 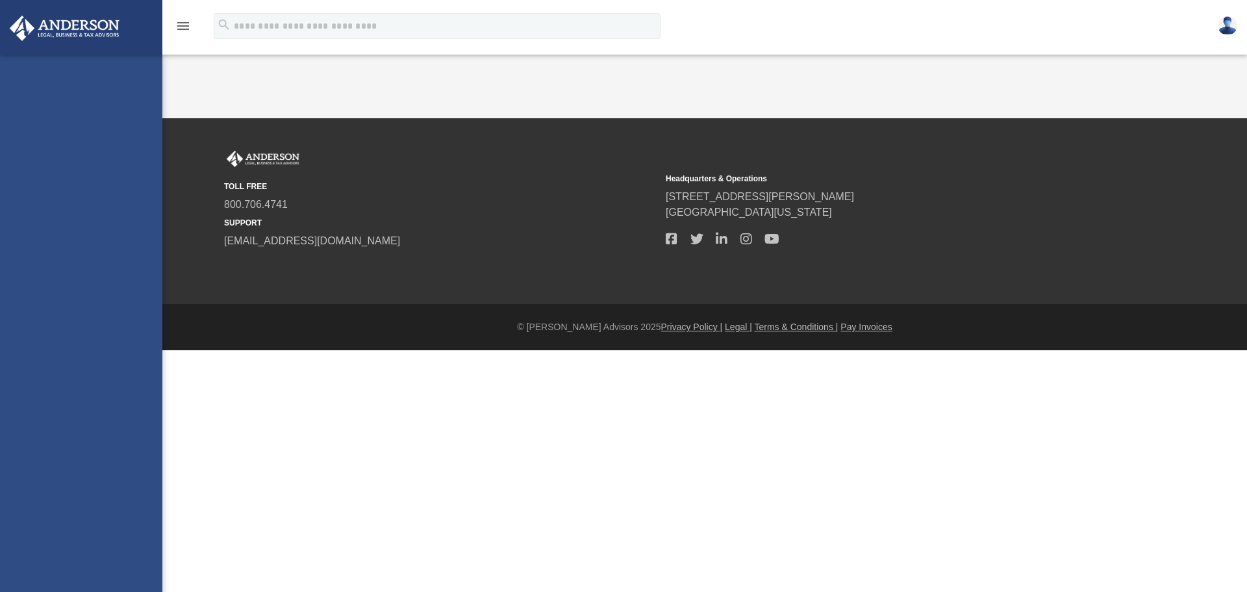 I want to click on i: search, so click(x=224, y=25).